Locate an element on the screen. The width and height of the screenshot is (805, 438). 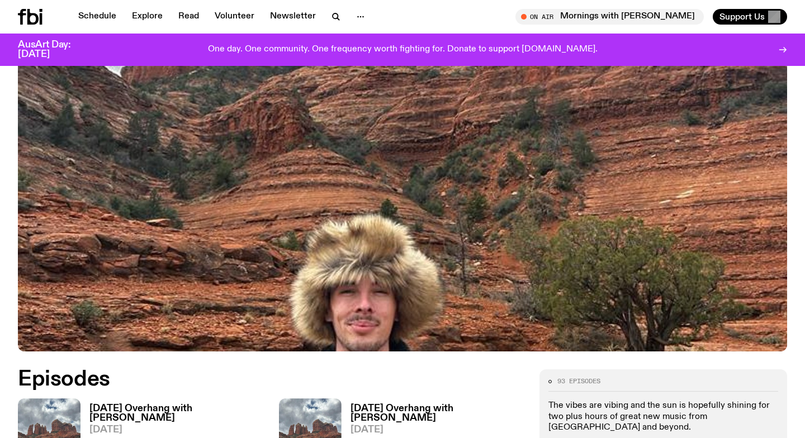
span: Support Us is located at coordinates (741, 17).